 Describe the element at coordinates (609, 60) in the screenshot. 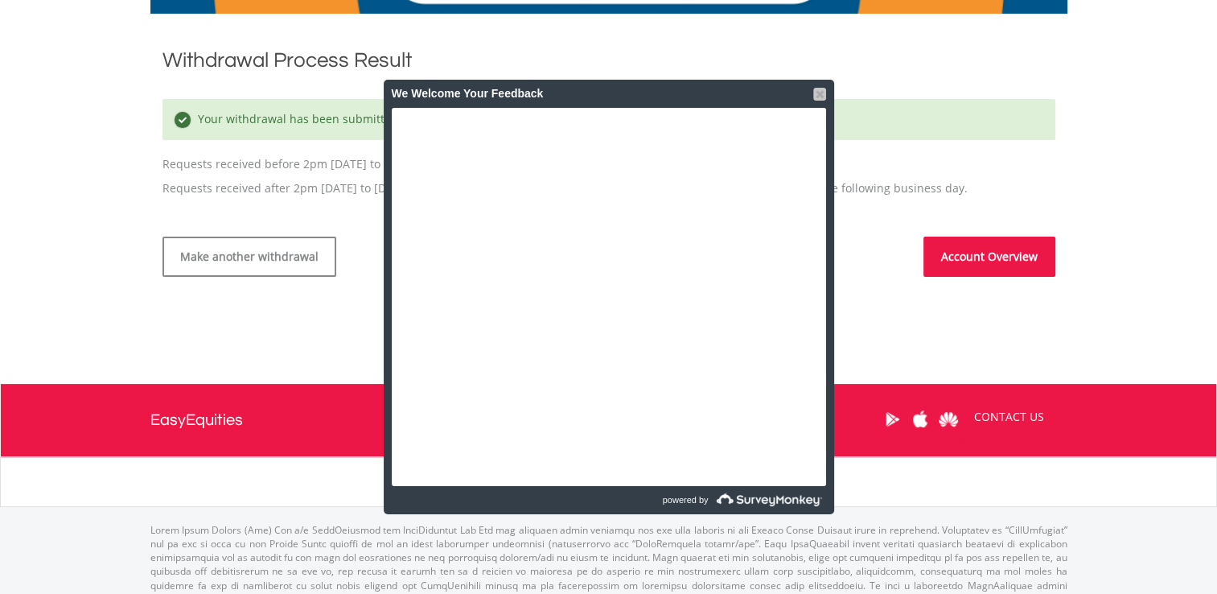

I see `h1: Withdrawal Process Result` at that location.